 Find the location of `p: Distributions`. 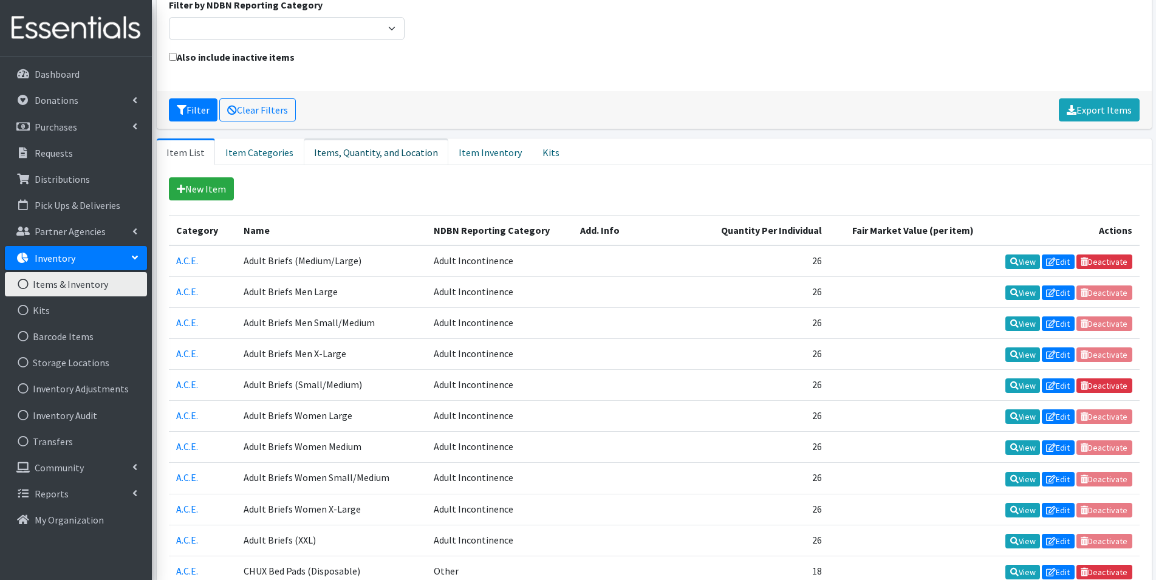

p: Distributions is located at coordinates (62, 179).